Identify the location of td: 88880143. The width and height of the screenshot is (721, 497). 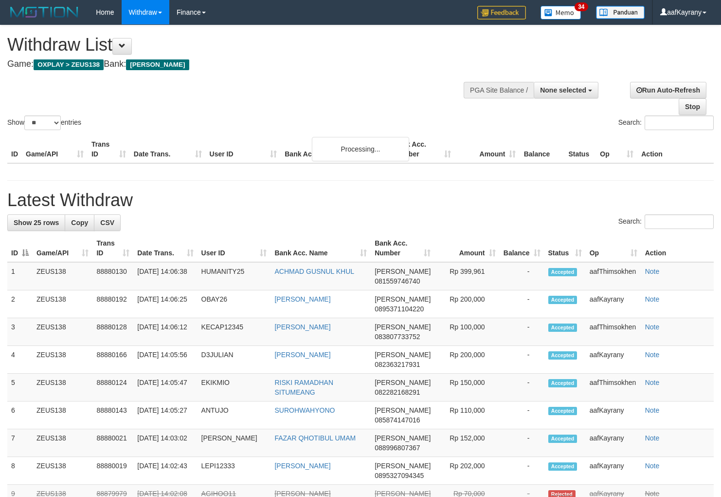
(113, 415).